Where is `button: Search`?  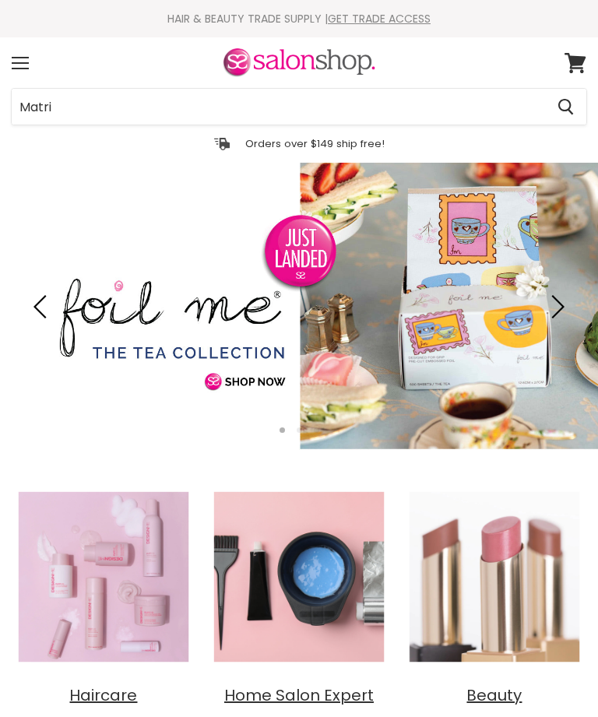
button: Search is located at coordinates (565, 107).